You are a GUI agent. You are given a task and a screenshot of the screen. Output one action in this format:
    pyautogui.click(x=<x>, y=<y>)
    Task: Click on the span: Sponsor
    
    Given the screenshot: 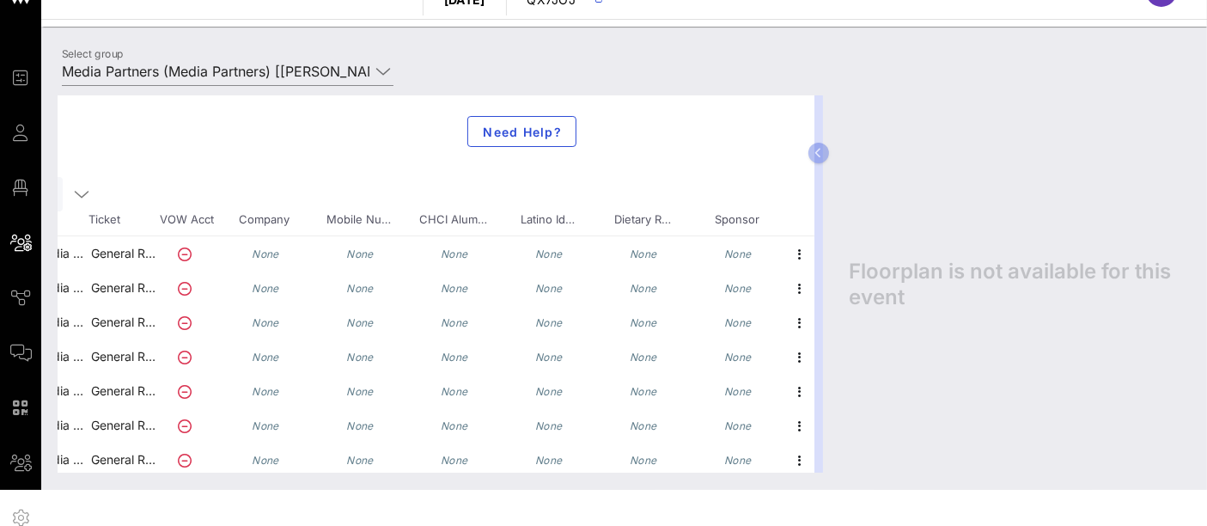 What is the action you would take?
    pyautogui.click(x=737, y=220)
    